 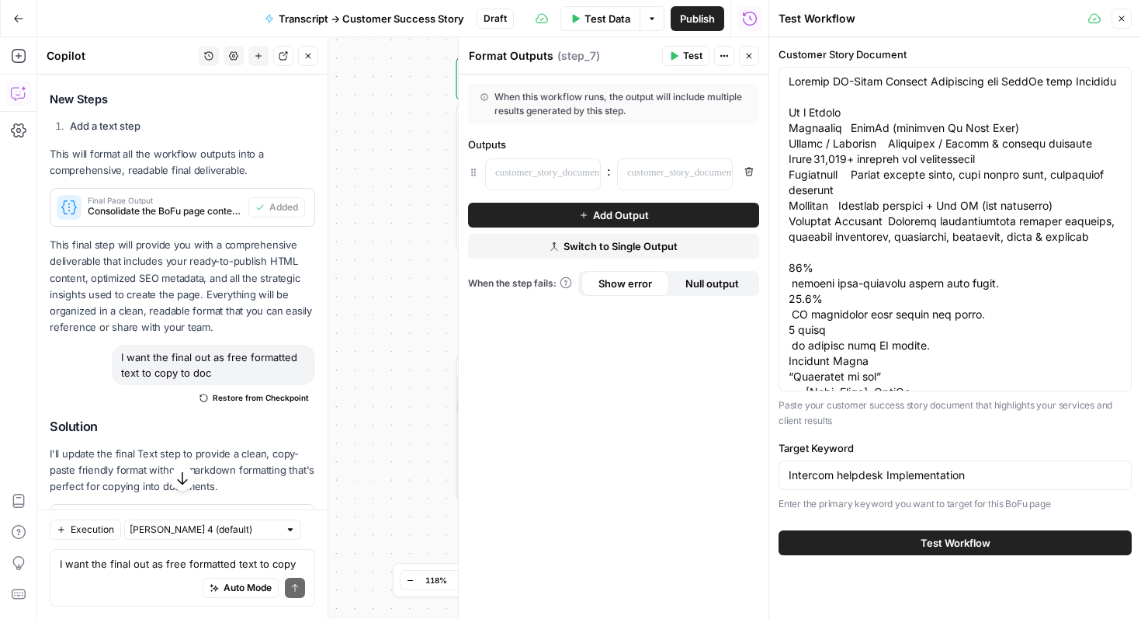 I want to click on span: Consolidate the BoFu page content, SEO metadata, and insights into a final organized output, so click(x=165, y=211).